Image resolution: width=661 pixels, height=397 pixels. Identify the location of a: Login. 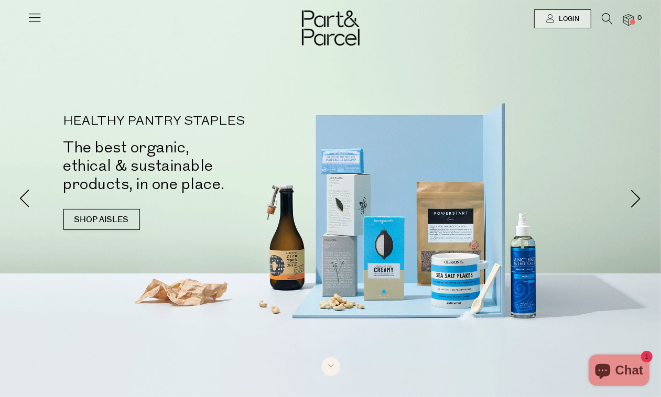
(562, 19).